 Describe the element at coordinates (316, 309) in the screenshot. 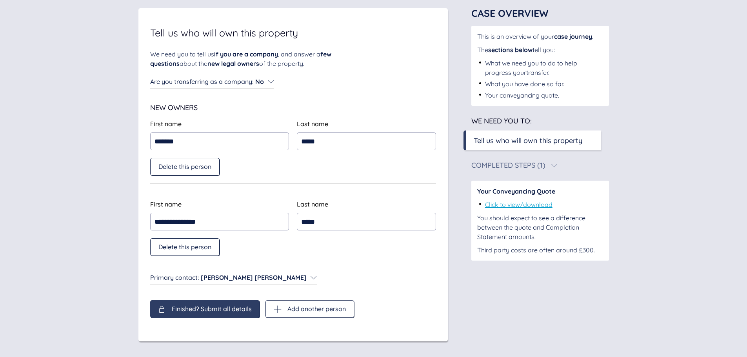

I see `span: Add another person` at that location.